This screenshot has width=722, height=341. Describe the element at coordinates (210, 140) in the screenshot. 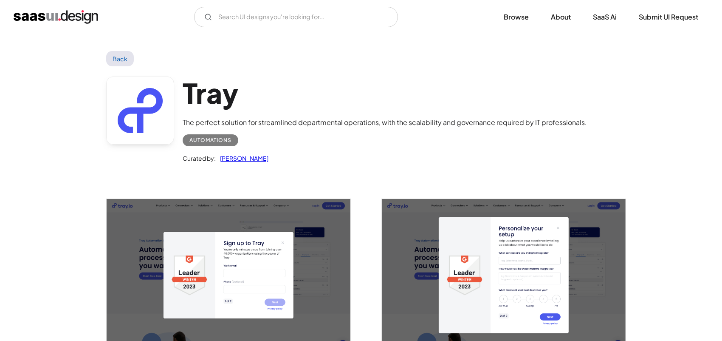

I see `div: Automations` at that location.